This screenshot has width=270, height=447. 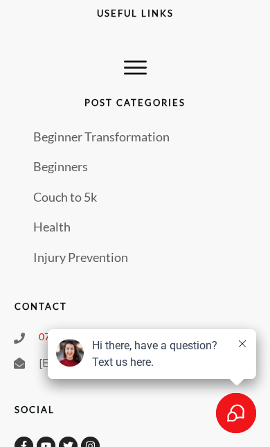 I want to click on a: Couch to 5k, so click(x=65, y=197).